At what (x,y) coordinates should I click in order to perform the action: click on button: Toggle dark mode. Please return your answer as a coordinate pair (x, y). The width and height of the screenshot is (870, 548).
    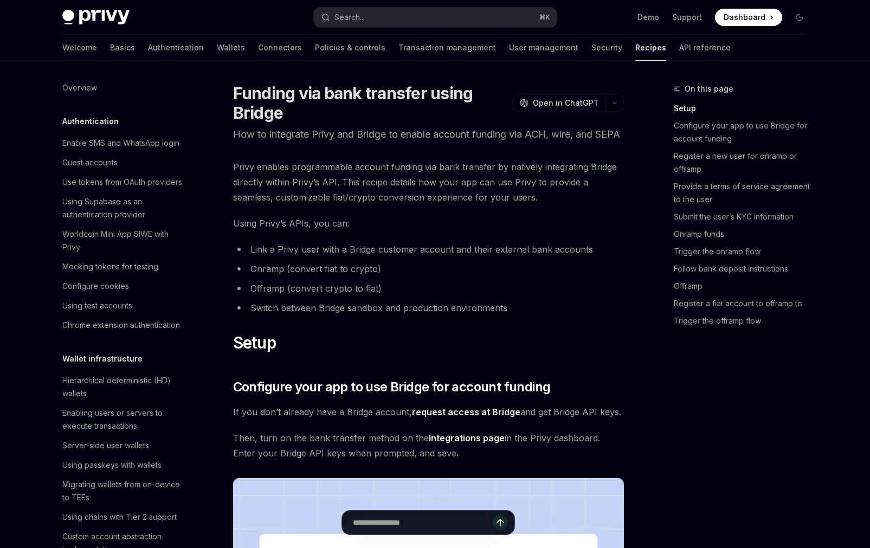
    Looking at the image, I should click on (800, 17).